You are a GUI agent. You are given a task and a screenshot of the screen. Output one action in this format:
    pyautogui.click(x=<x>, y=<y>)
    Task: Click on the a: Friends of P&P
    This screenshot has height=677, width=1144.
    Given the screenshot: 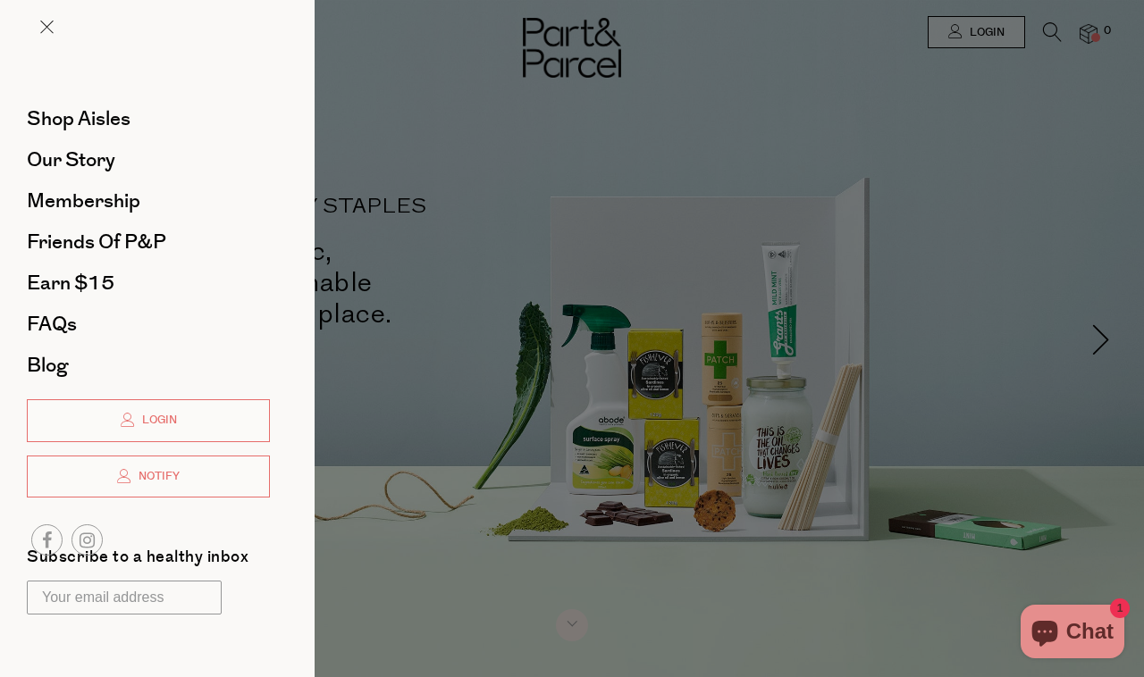 What is the action you would take?
    pyautogui.click(x=148, y=242)
    